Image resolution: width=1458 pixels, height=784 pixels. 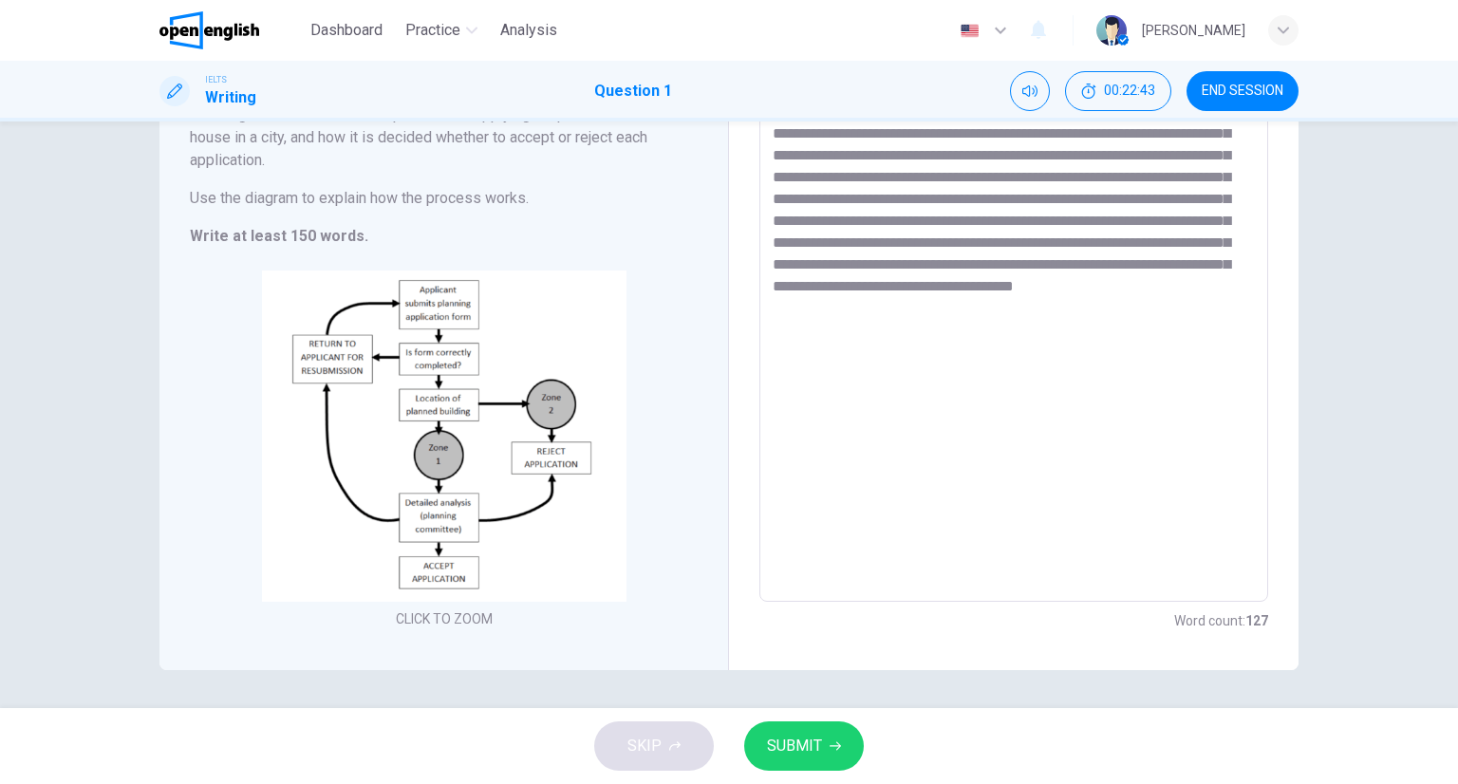 I want to click on strong: Write at least 150 words., so click(x=279, y=235).